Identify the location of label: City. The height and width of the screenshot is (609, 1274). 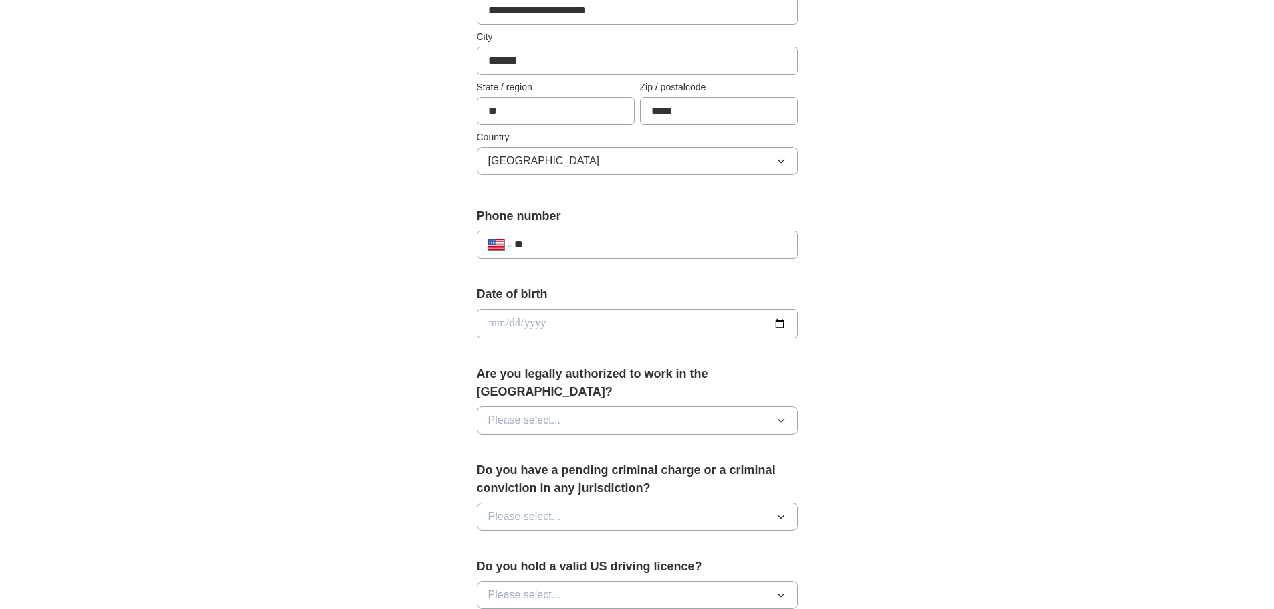
(637, 37).